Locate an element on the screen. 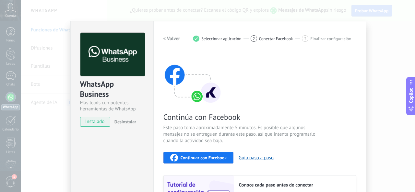 The height and width of the screenshot is (192, 415). span: Desinstalar is located at coordinates (125, 122).